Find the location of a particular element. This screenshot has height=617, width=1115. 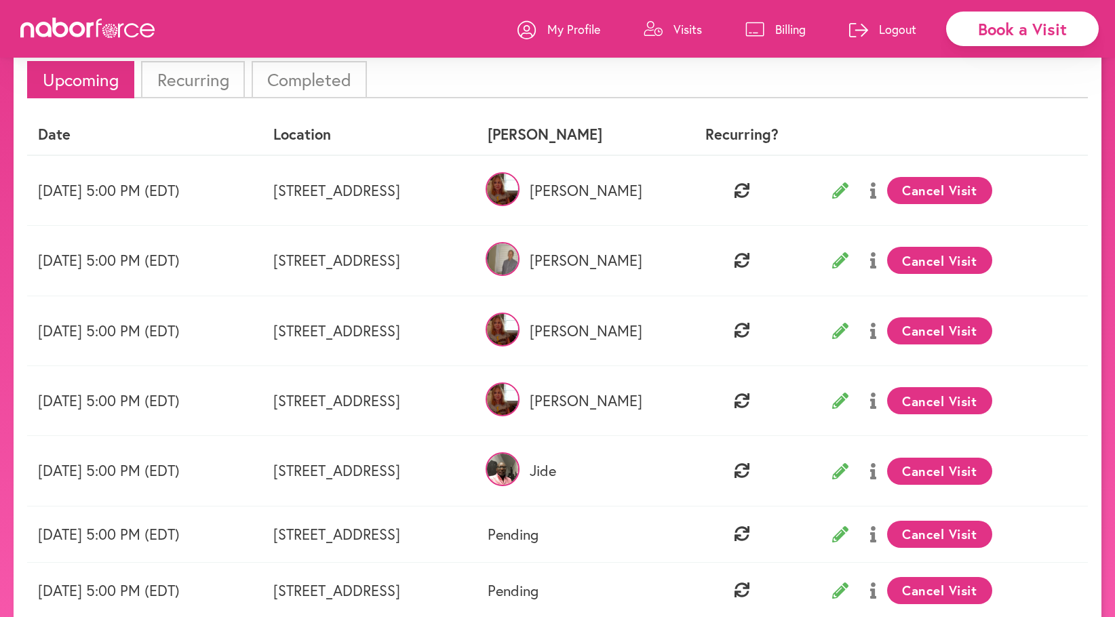

p: Jide is located at coordinates (575, 471).